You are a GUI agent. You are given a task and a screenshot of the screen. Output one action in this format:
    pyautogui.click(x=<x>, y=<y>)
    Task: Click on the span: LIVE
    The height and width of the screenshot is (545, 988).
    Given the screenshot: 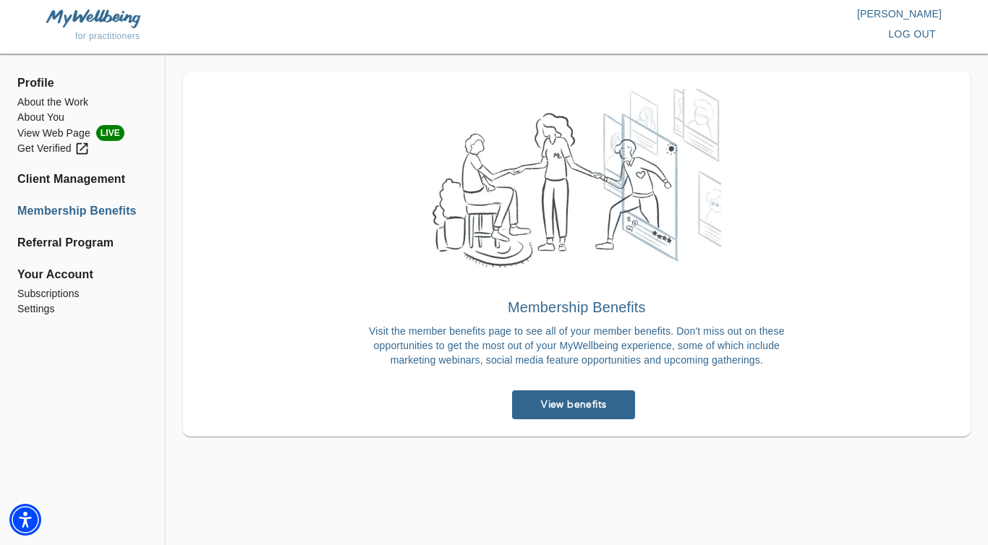 What is the action you would take?
    pyautogui.click(x=110, y=133)
    